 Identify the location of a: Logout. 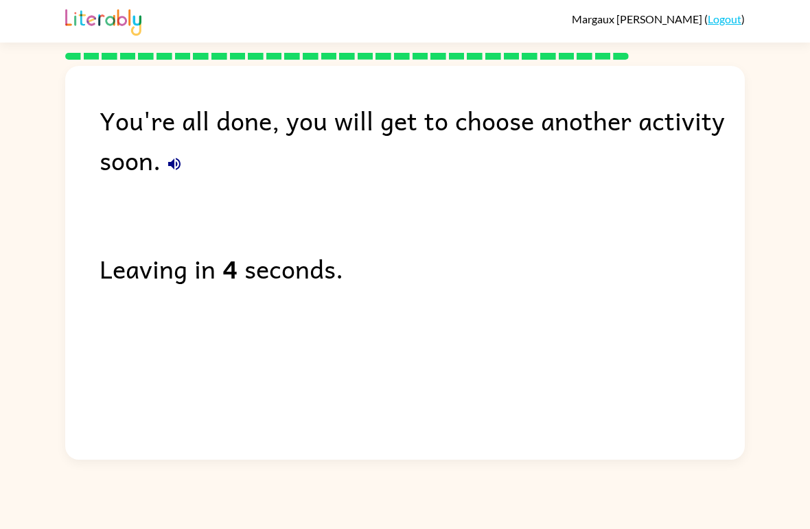
(724, 19).